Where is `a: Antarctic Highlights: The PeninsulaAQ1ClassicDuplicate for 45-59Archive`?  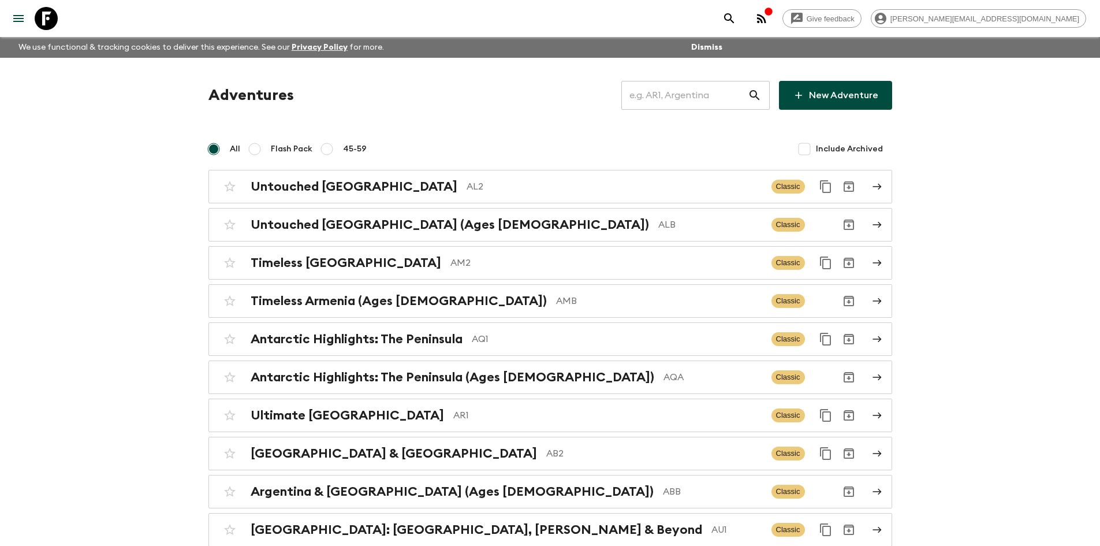 a: Antarctic Highlights: The PeninsulaAQ1ClassicDuplicate for 45-59Archive is located at coordinates (550, 339).